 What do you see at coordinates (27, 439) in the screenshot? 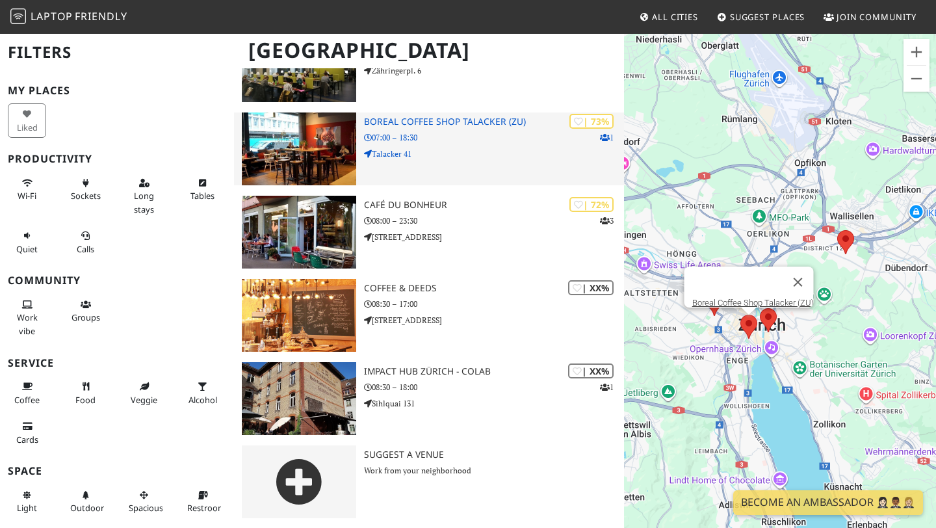
I see `span: Credit cards` at bounding box center [27, 439].